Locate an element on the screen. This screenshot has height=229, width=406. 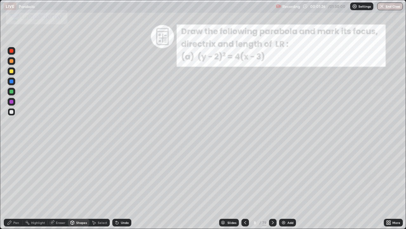
p: LIVE is located at coordinates (10, 6).